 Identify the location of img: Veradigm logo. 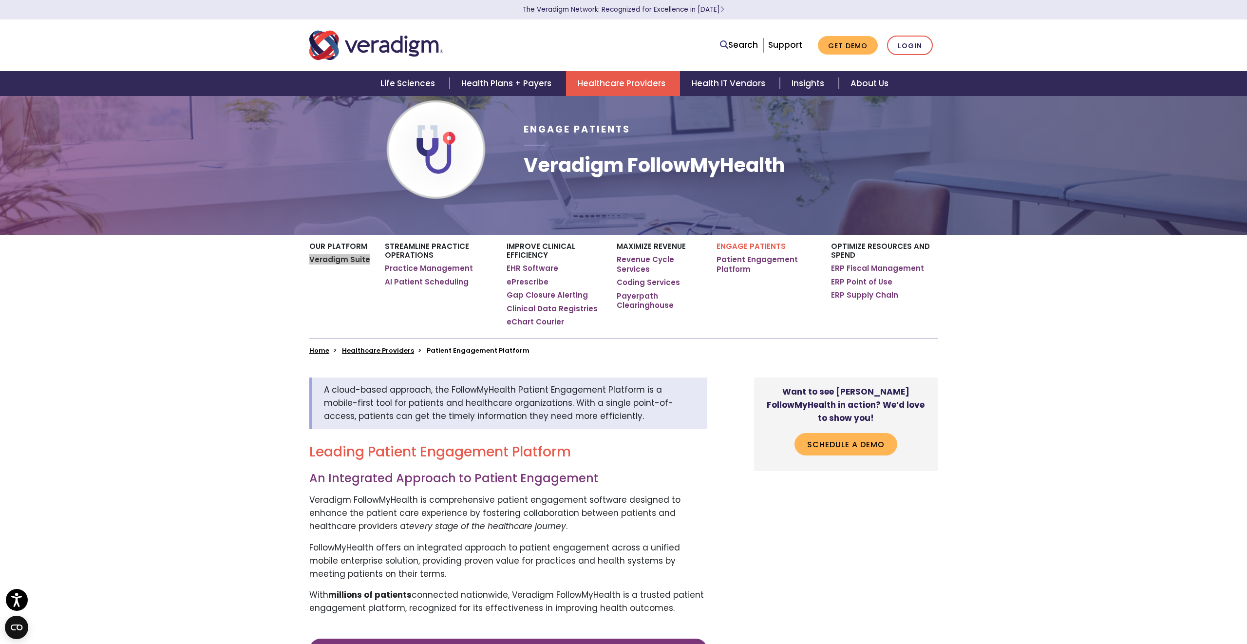
(376, 45).